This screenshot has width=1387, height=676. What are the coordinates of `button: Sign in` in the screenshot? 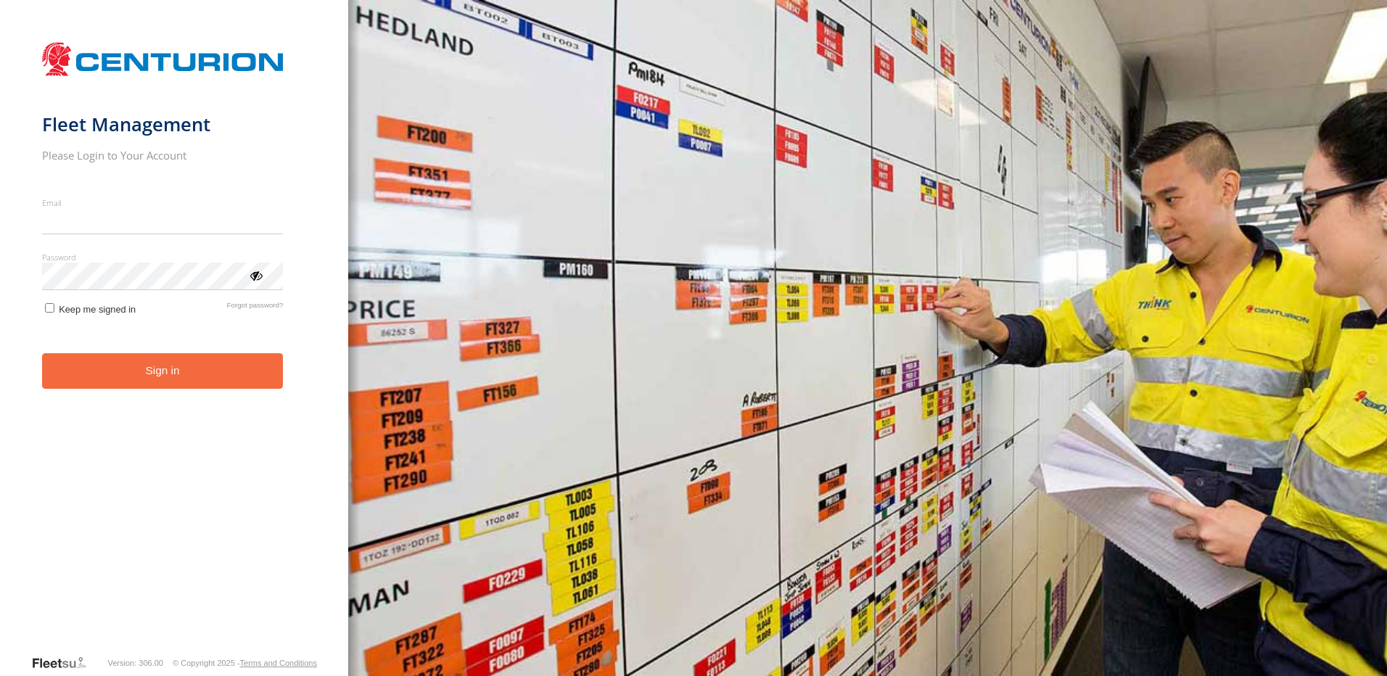 It's located at (163, 371).